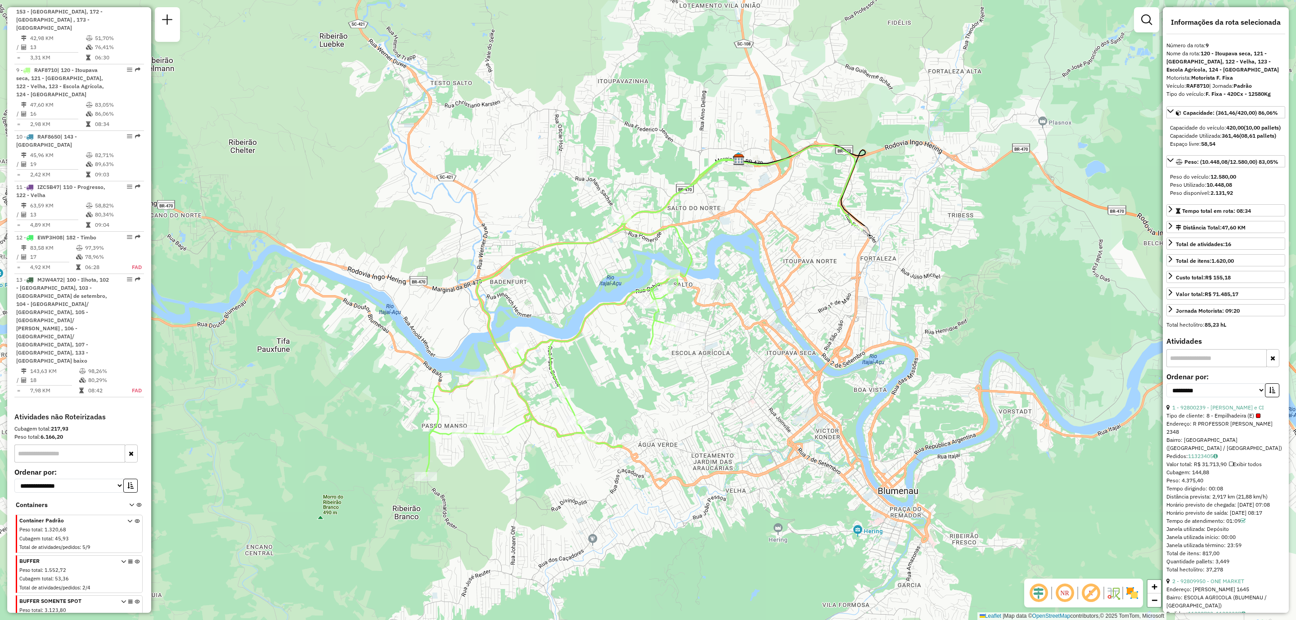 Image resolution: width=1296 pixels, height=620 pixels. What do you see at coordinates (46, 140) in the screenshot?
I see `span: 10 -` at bounding box center [46, 140].